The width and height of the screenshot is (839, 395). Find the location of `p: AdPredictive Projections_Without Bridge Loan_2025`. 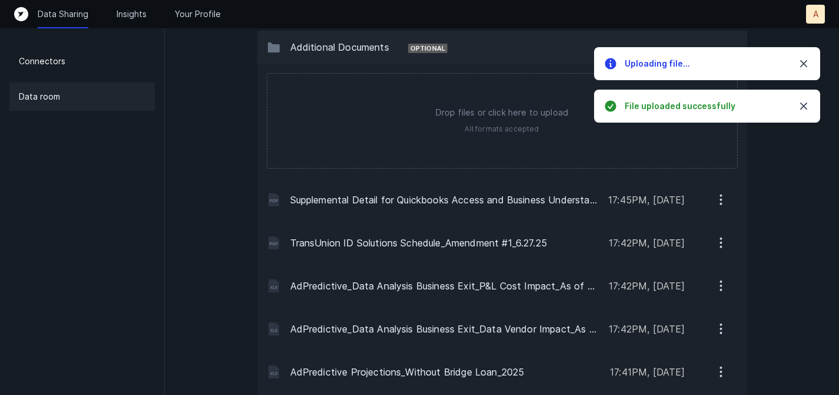

p: AdPredictive Projections_Without Bridge Loan_2025 is located at coordinates (446, 372).